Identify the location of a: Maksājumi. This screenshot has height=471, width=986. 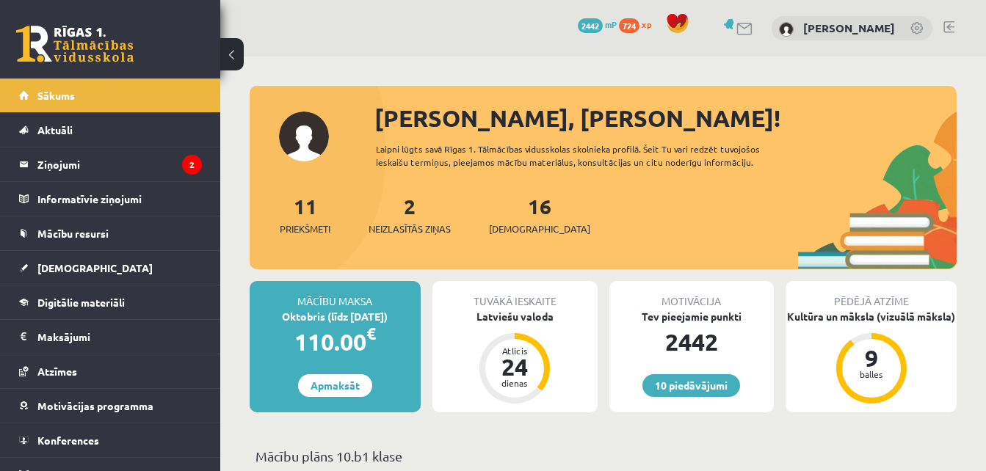
(110, 337).